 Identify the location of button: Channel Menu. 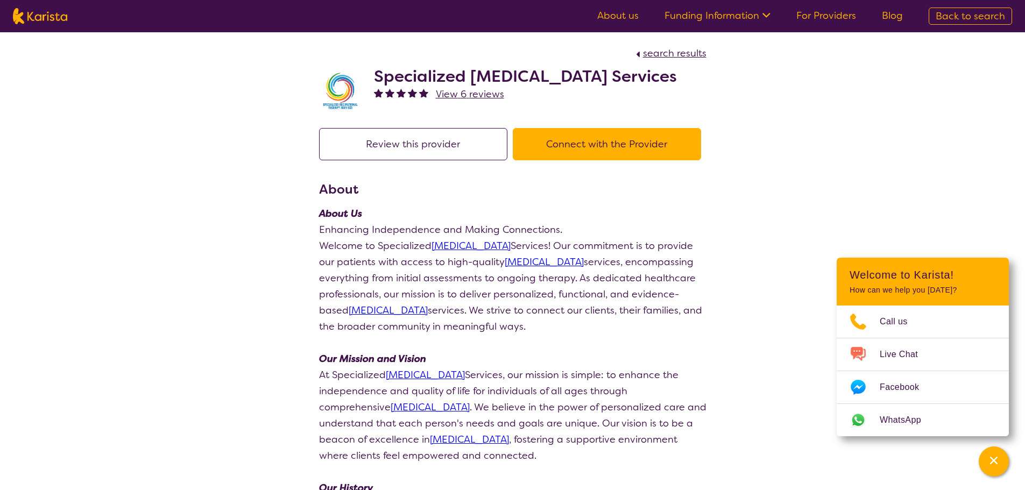
(994, 462).